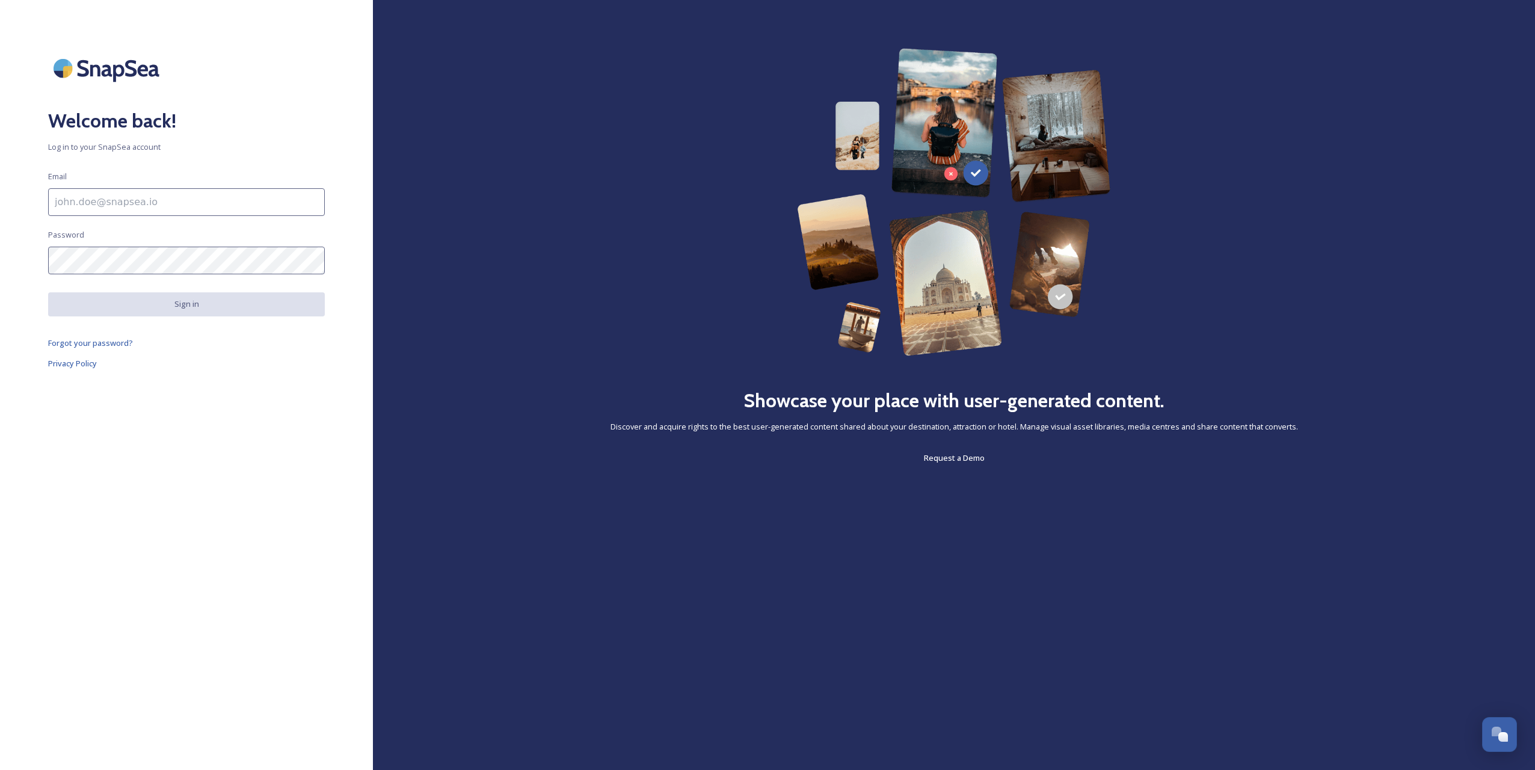  I want to click on img: SnapSea Logo, so click(108, 68).